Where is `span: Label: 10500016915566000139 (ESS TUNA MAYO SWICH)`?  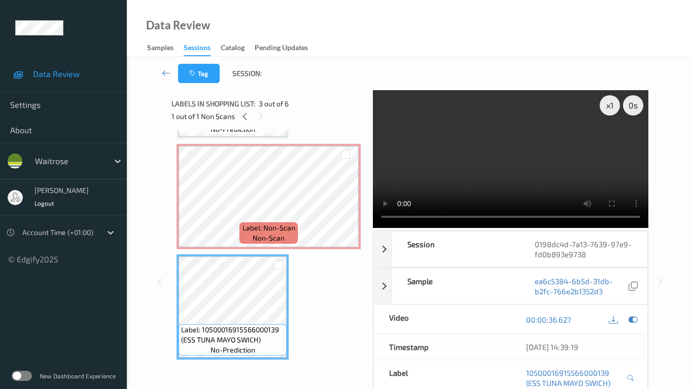
span: Label: 10500016915566000139 (ESS TUNA MAYO SWICH) is located at coordinates (232, 335).